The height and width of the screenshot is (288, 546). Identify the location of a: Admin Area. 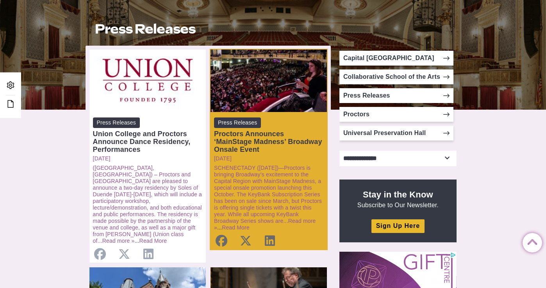
(11, 86).